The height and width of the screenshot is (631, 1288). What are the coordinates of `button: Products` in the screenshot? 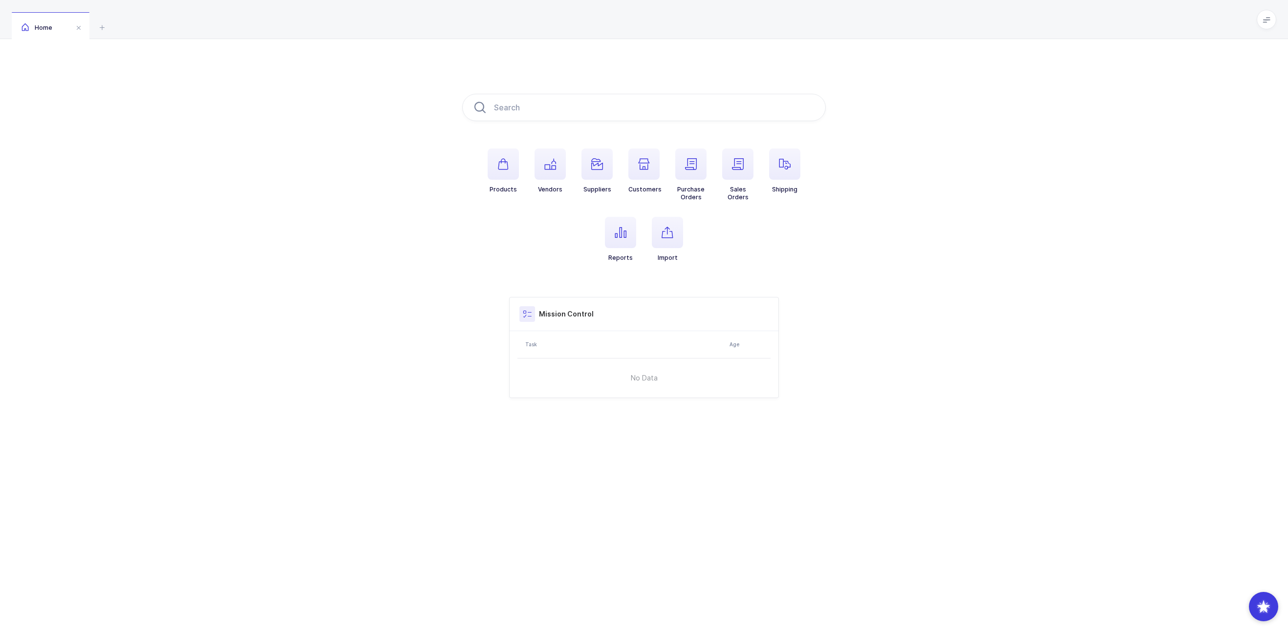 It's located at (503, 171).